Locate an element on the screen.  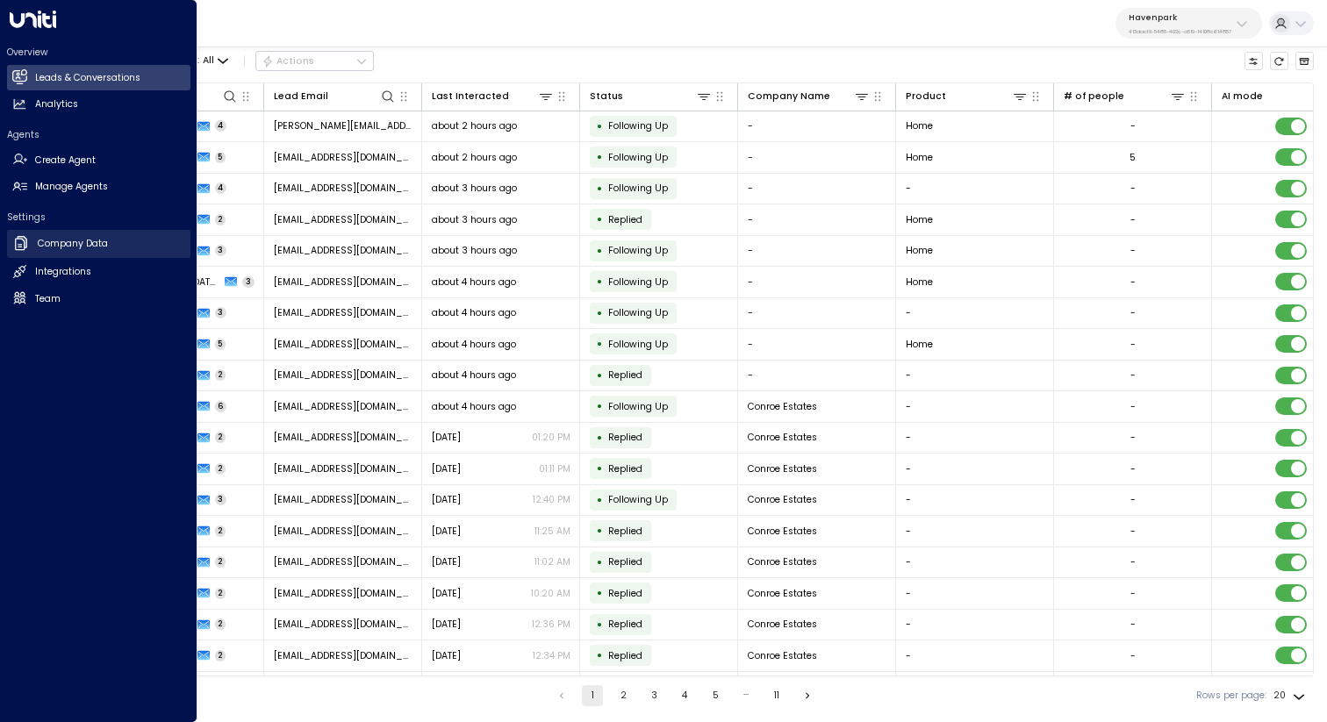
p: 12:40 PM is located at coordinates (551, 499).